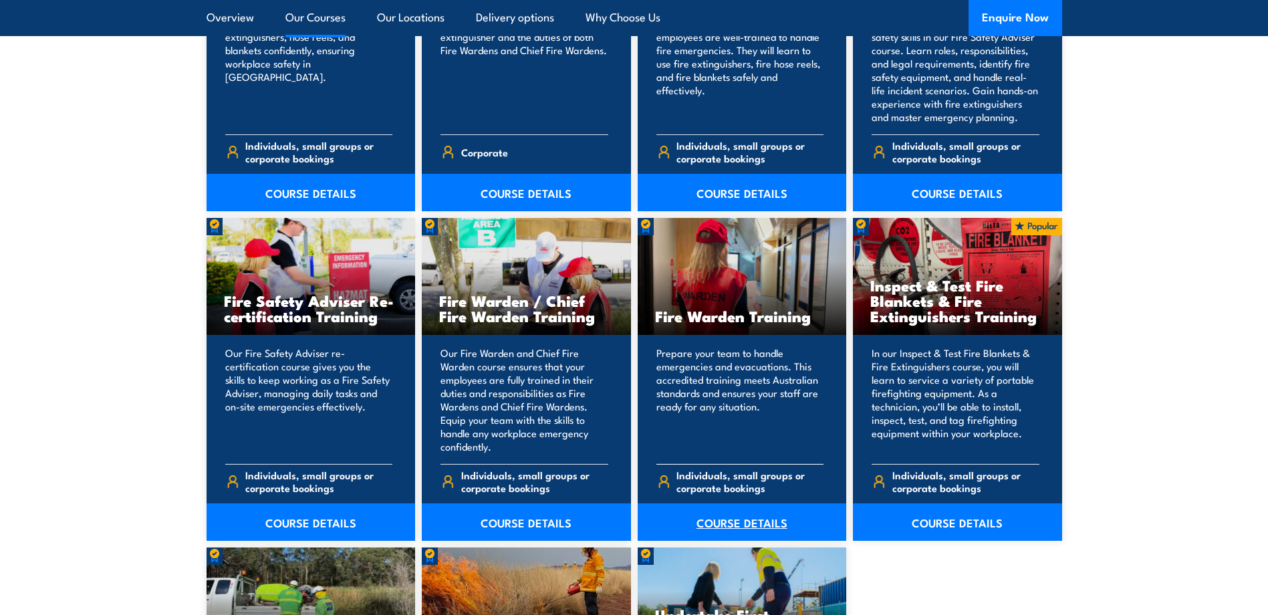 The height and width of the screenshot is (615, 1268). Describe the element at coordinates (524, 63) in the screenshot. I see `p: Our Fire Combo Awareness Day includes training on how to use a fire extinguisher and the duties o...` at that location.